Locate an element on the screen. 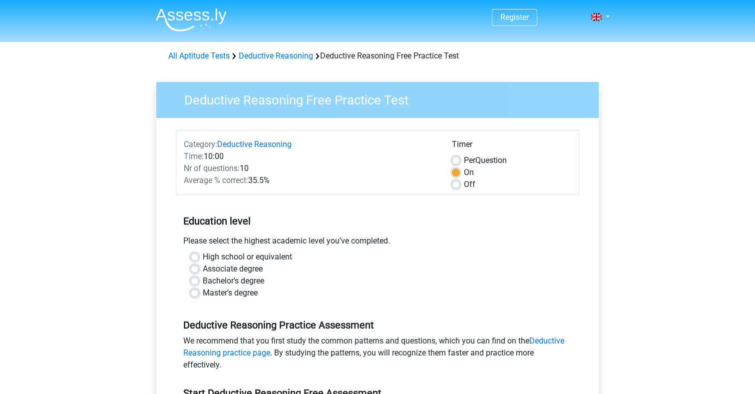  a: Register is located at coordinates (515, 17).